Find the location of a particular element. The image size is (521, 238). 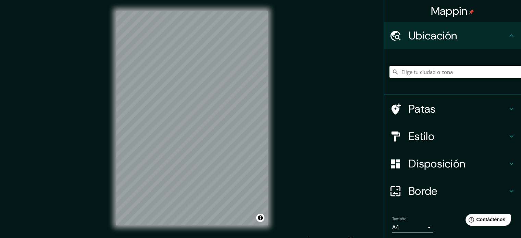

div: Disposición is located at coordinates (453, 164).